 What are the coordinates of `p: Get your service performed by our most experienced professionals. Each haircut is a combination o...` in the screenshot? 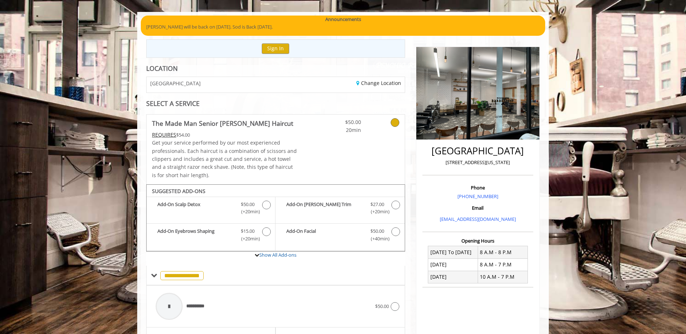 It's located at (225, 159).